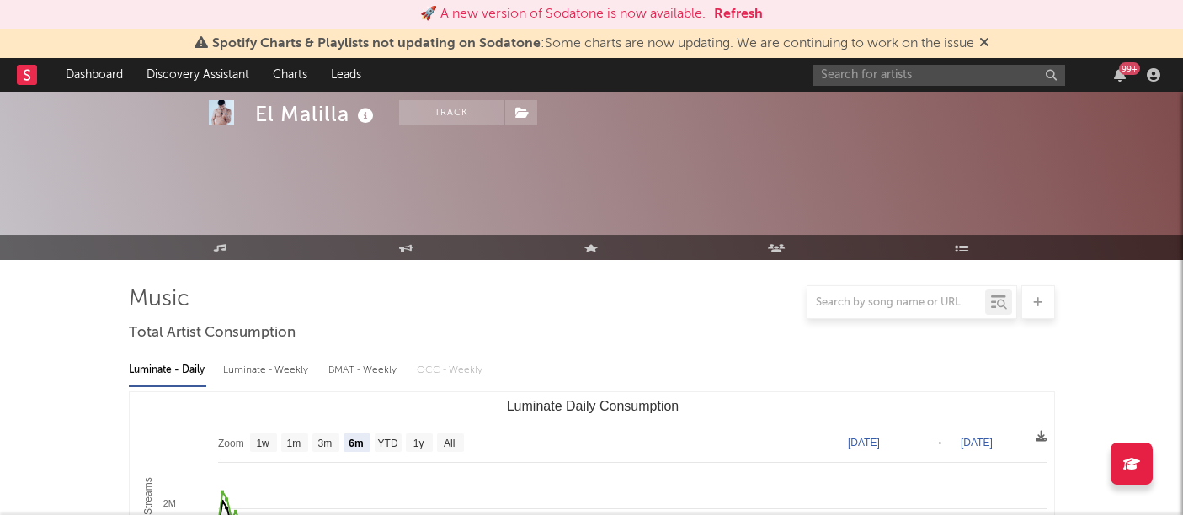 The height and width of the screenshot is (515, 1183). What do you see at coordinates (939, 75) in the screenshot?
I see `input: Search for artists` at bounding box center [939, 75].